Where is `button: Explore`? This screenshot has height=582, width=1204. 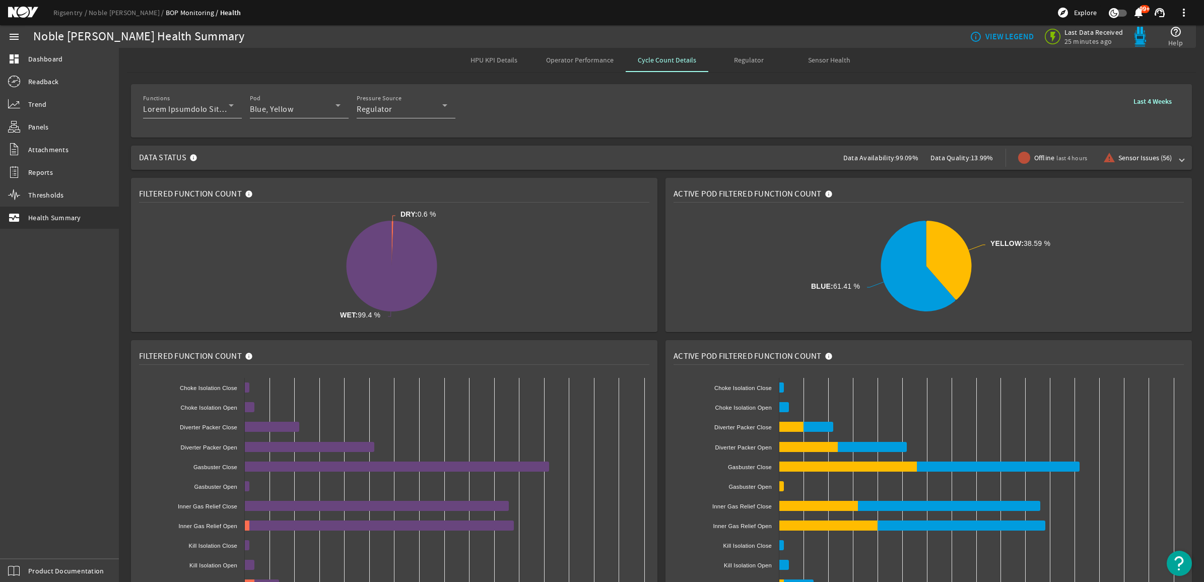 button: Explore is located at coordinates (1077, 13).